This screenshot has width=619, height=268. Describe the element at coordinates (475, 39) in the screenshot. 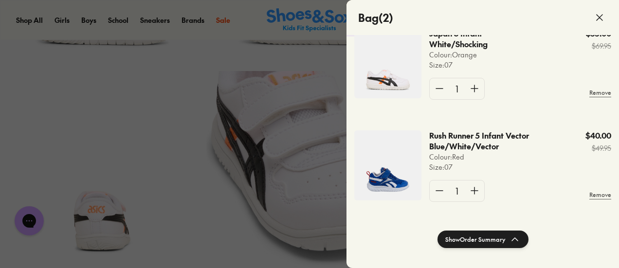

I see `p: Japan S Infant White/Shocking` at that location.